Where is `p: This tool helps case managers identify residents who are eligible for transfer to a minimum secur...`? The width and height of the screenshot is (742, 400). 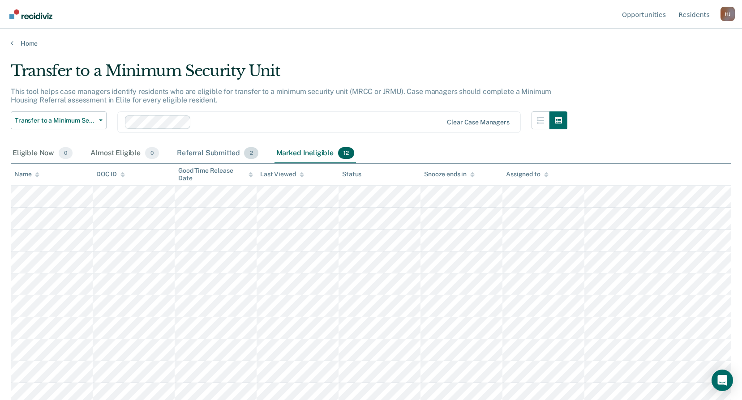 p: This tool helps case managers identify residents who are eligible for transfer to a minimum secur... is located at coordinates (281, 96).